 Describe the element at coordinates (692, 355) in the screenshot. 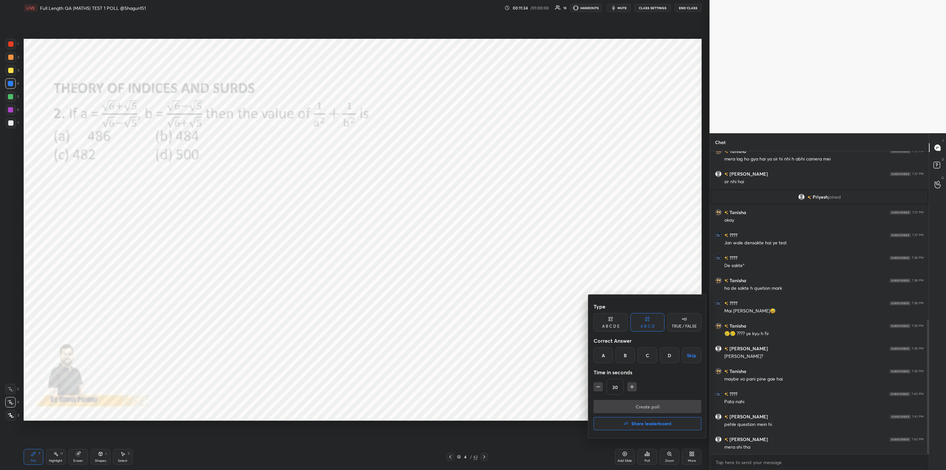

I see `button: Skip` at that location.